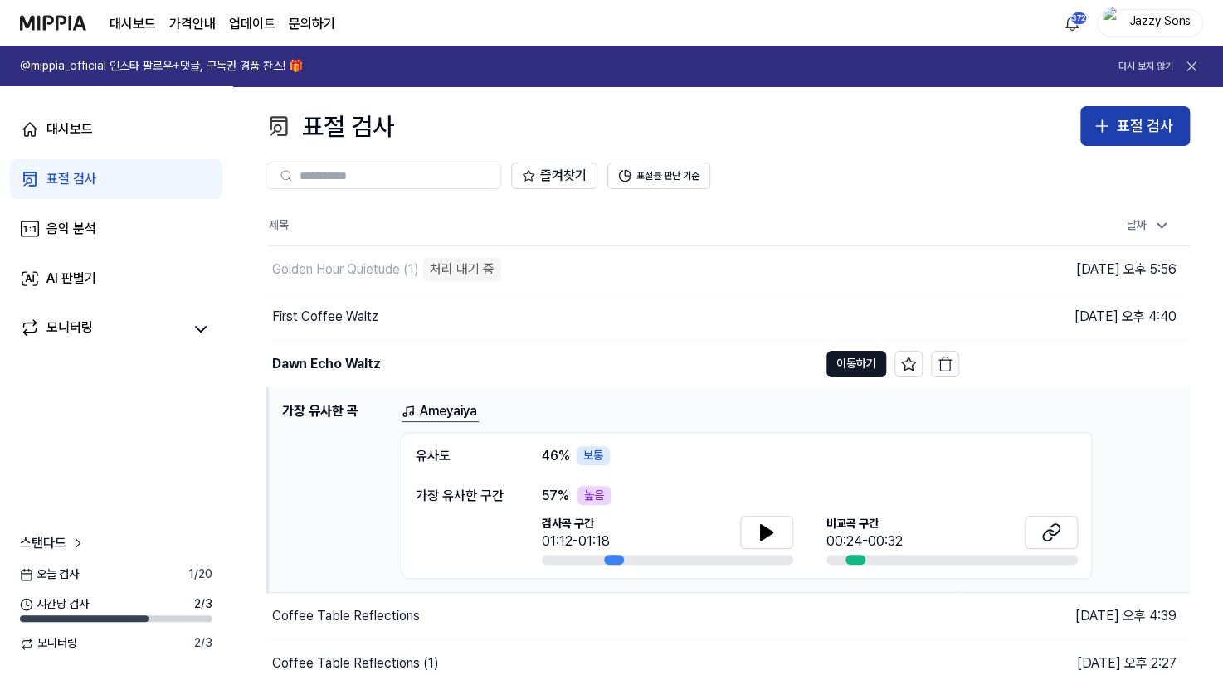 The height and width of the screenshot is (675, 1223). What do you see at coordinates (462, 496) in the screenshot?
I see `div: 가장 유사한 구간` at bounding box center [462, 496].